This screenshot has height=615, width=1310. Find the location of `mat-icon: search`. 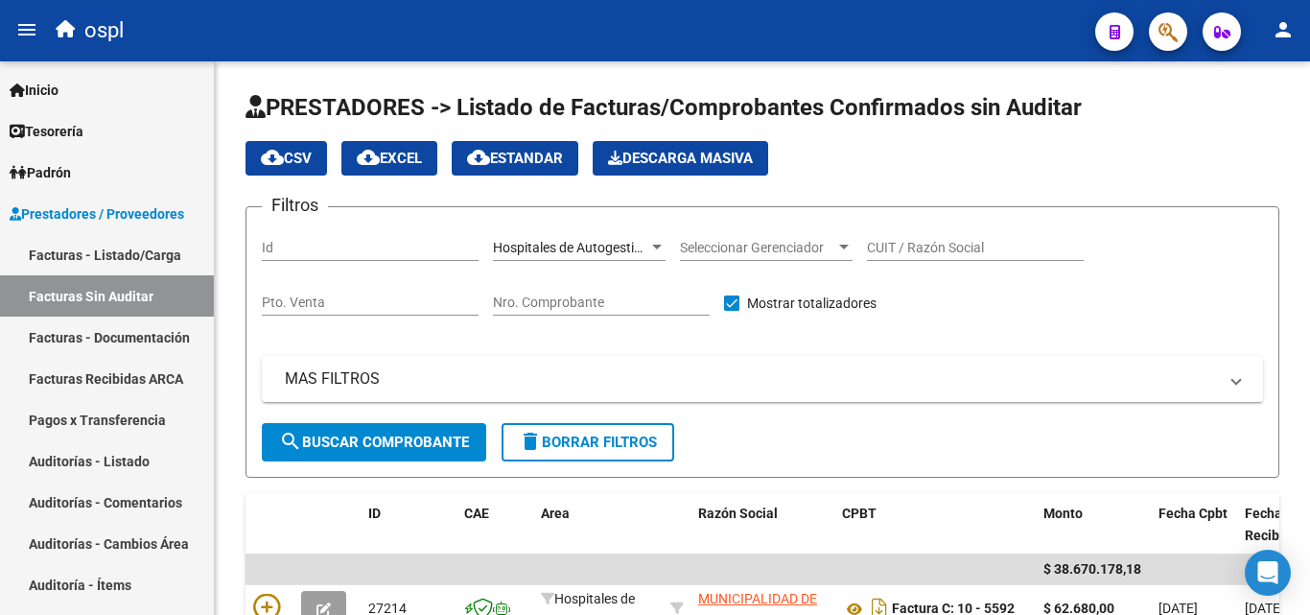

mat-icon: search is located at coordinates (291, 441).